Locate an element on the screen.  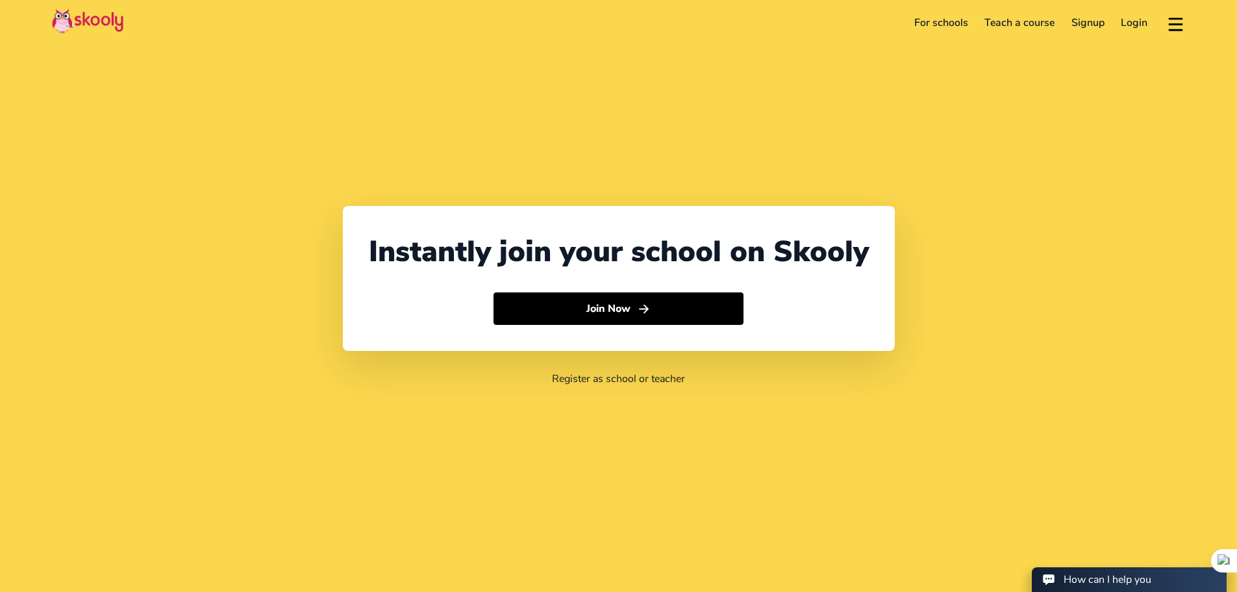
button: menu outline is located at coordinates (1176, 23).